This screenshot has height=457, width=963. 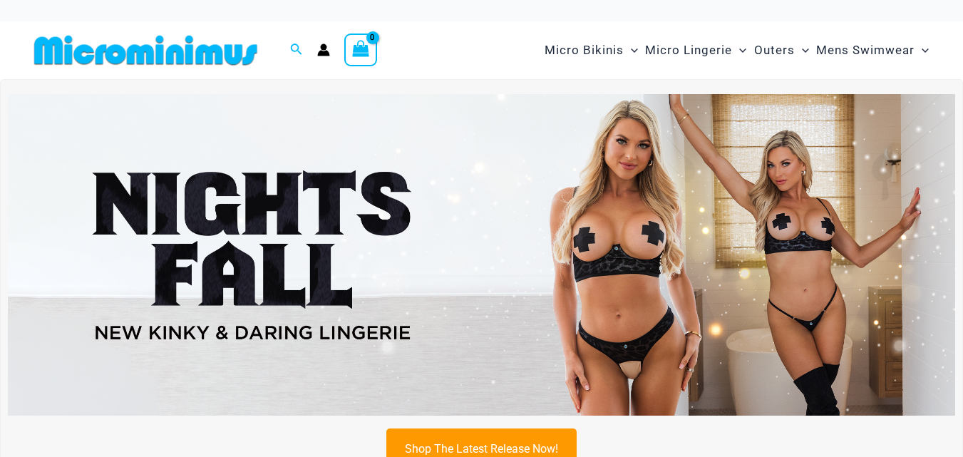 I want to click on img: MM SHOP LOGO FLAT, so click(x=145, y=50).